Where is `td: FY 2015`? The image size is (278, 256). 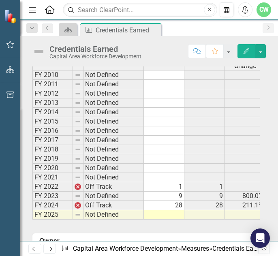
td: FY 2015 is located at coordinates (53, 122).